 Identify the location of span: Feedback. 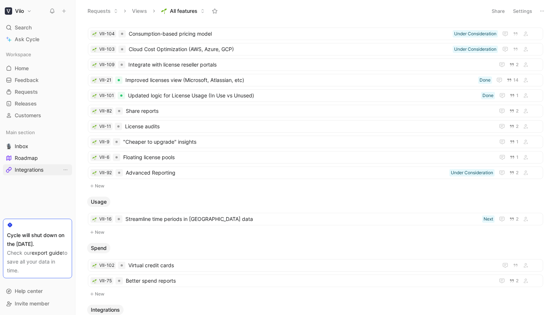
(26, 80).